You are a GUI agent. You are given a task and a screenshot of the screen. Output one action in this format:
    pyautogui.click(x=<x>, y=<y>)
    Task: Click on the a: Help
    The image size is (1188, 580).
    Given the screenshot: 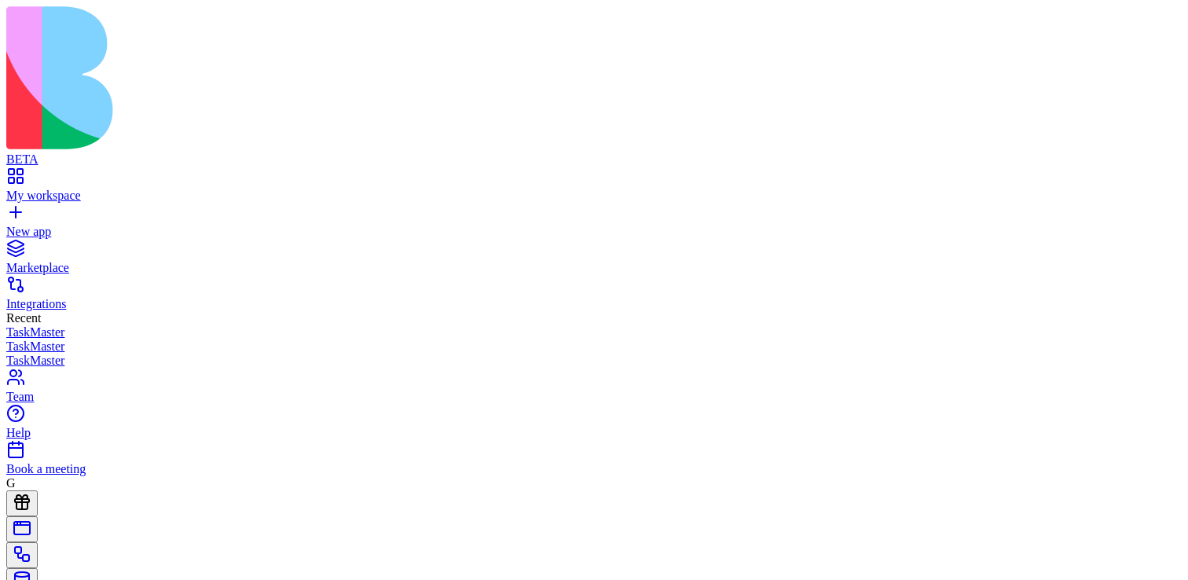 What is the action you would take?
    pyautogui.click(x=594, y=426)
    